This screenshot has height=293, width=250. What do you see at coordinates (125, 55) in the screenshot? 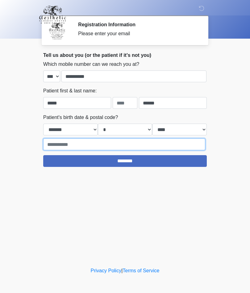
I see `h2: Tell us about you (or the patient if it's not you)` at bounding box center [125, 55].